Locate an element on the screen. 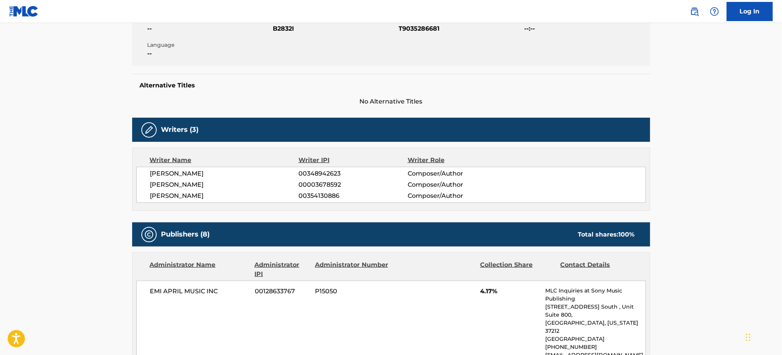 The width and height of the screenshot is (782, 355). div: Administrator Name is located at coordinates (199, 269).